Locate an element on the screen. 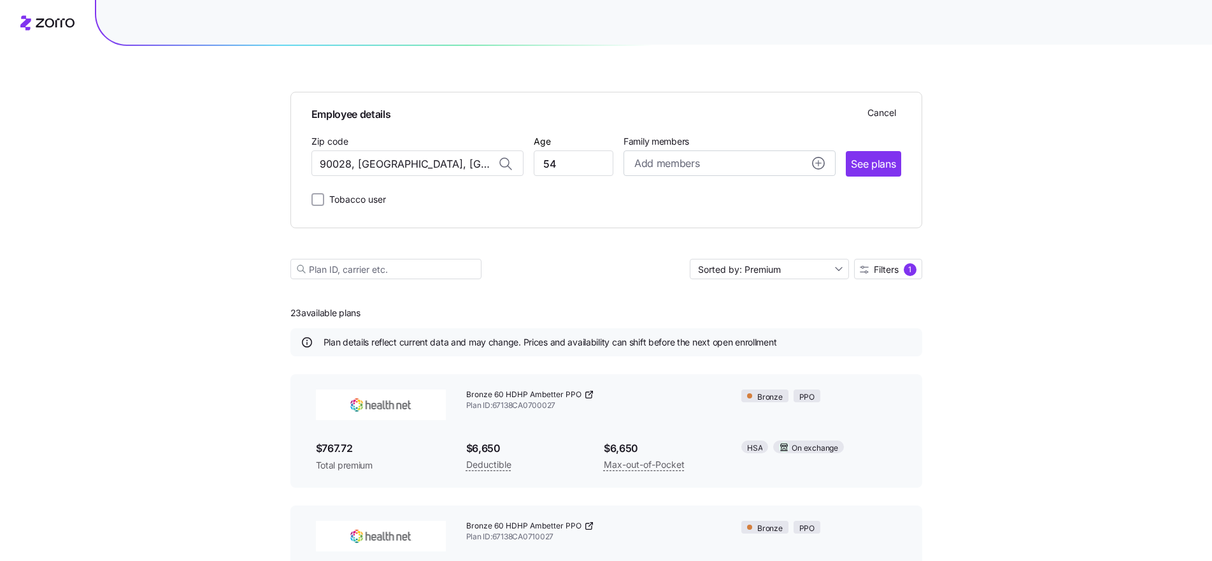 The image size is (1212, 561). span: Plan details reflect current data and may change. Prices and availability can shift before the ne... is located at coordinates (550, 342).